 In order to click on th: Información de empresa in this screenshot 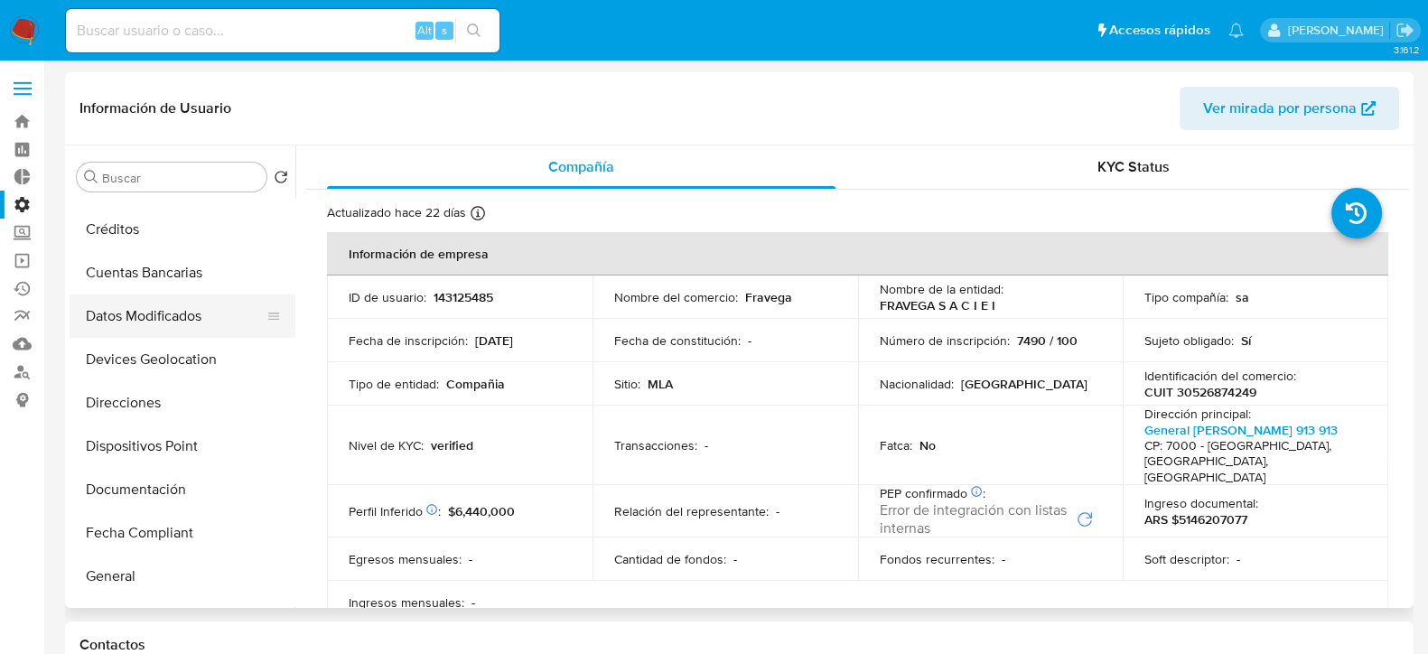, I will do `click(857, 254)`.